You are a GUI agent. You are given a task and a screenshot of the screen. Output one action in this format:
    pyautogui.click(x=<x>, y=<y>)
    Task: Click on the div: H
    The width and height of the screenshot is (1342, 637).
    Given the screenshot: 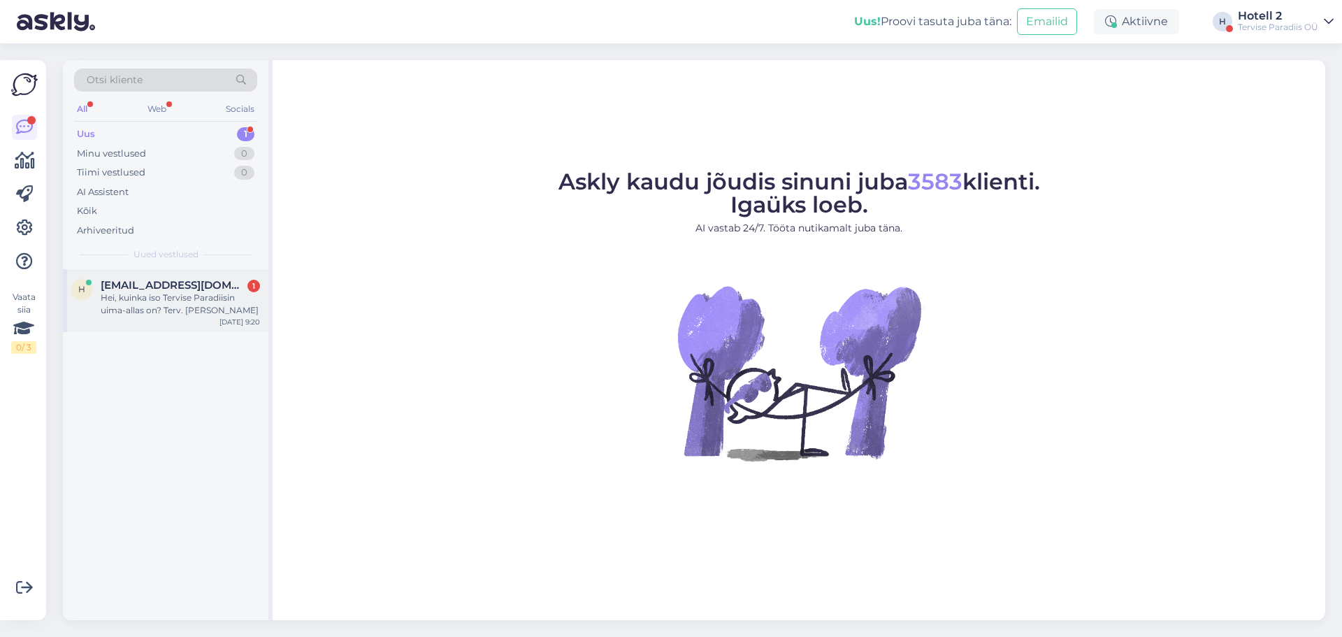 What is the action you would take?
    pyautogui.click(x=1223, y=22)
    